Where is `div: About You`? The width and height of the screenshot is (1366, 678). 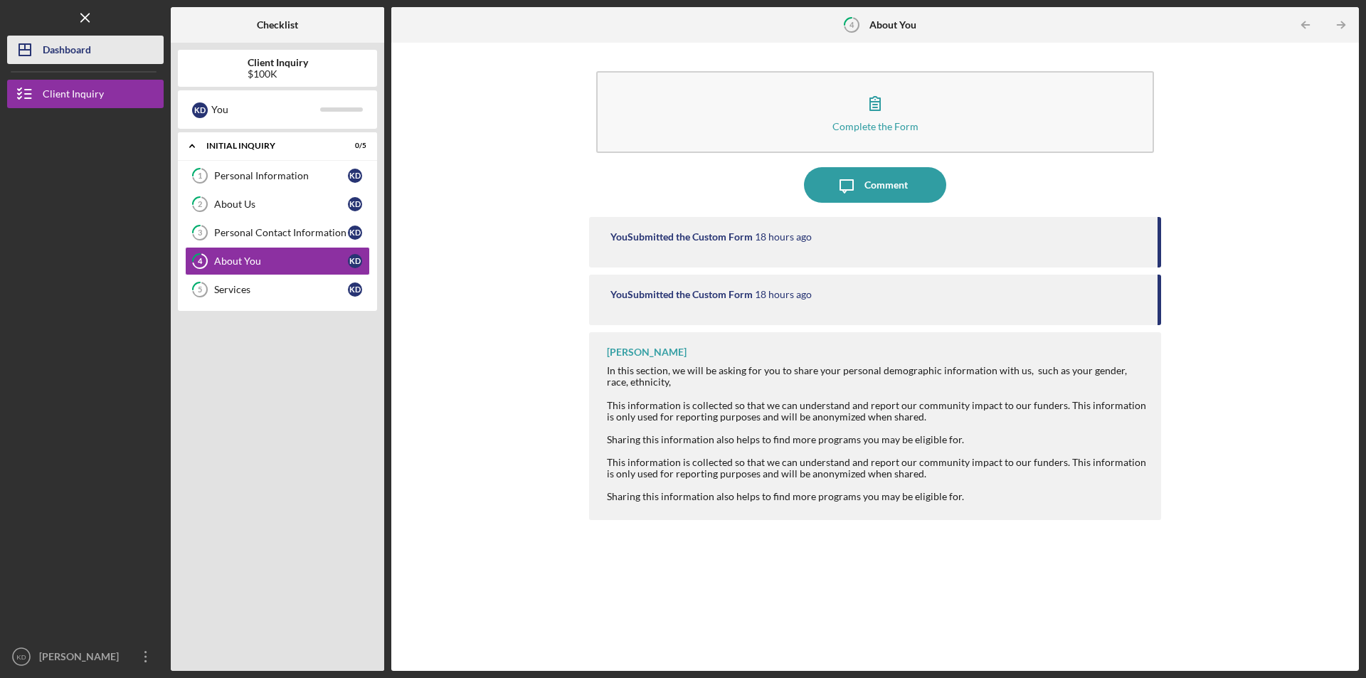
div: About You is located at coordinates (281, 261).